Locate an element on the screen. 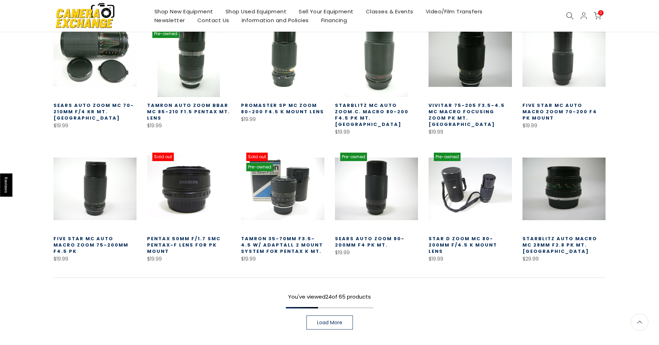 This screenshot has width=659, height=345. a: Pentax 50mm f/1.7 SMC Pentax-F Lens for PK Mount is located at coordinates (184, 245).